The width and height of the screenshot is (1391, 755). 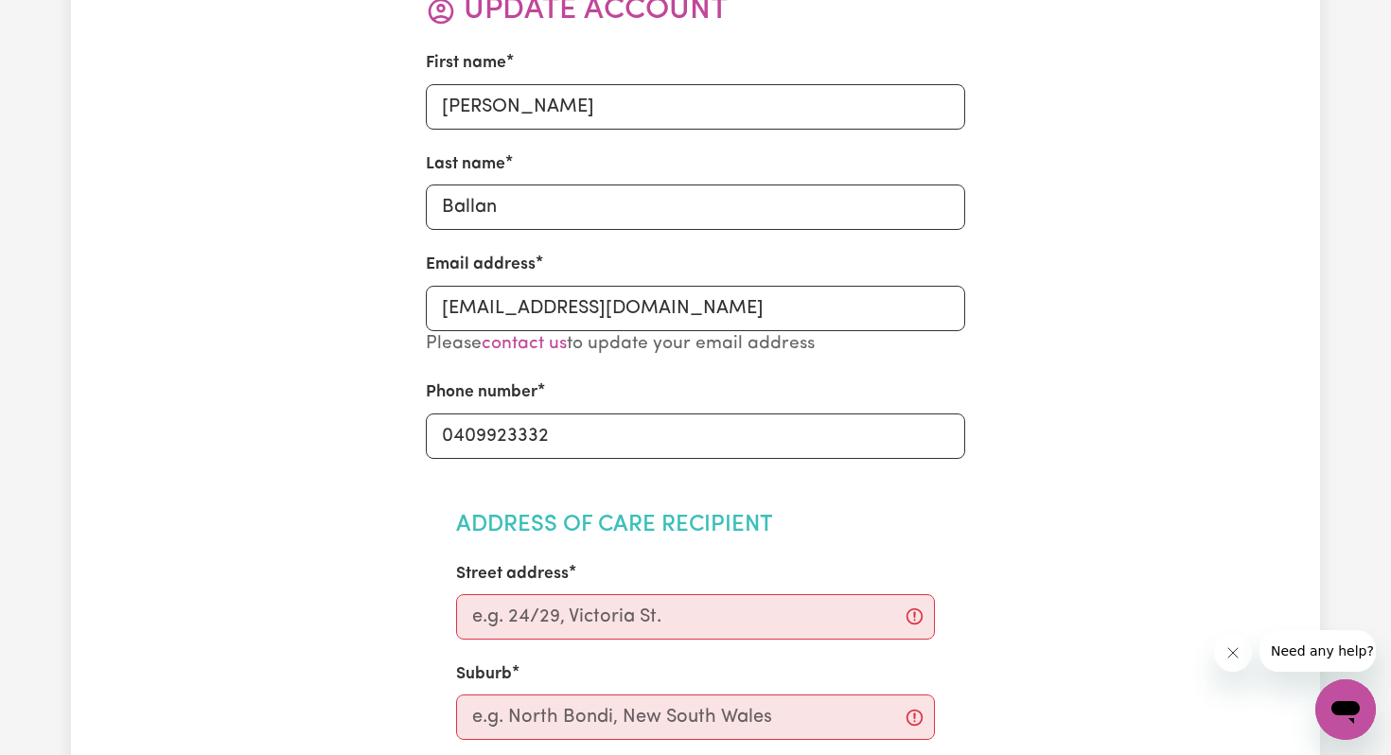 What do you see at coordinates (524, 344) in the screenshot?
I see `a: contact us` at bounding box center [524, 344].